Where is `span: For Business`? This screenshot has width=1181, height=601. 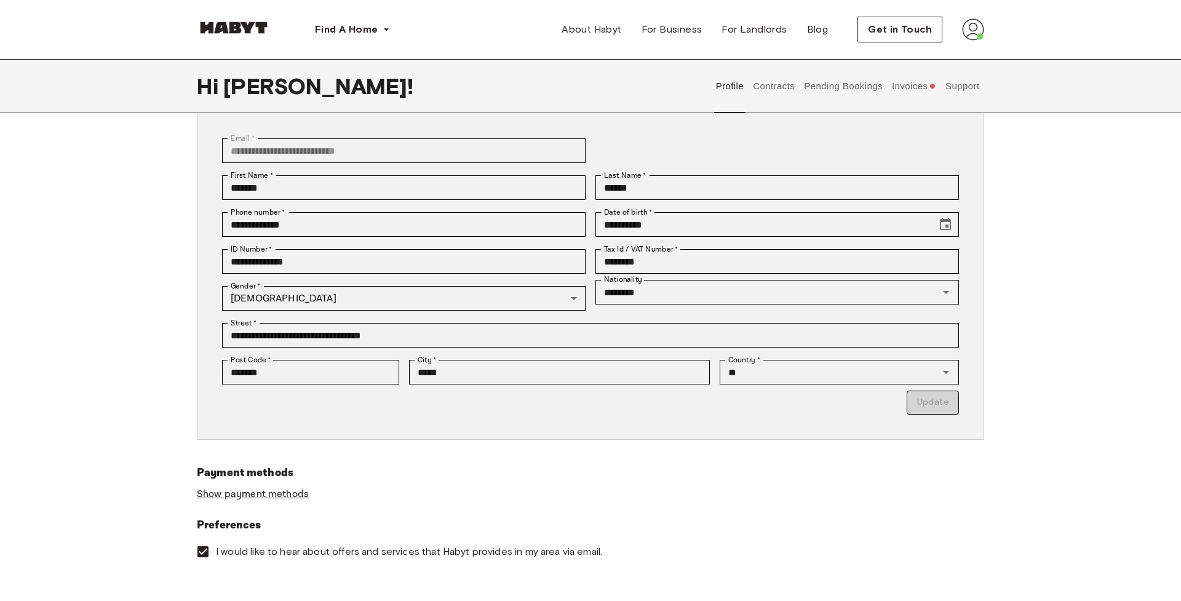 span: For Business is located at coordinates (672, 30).